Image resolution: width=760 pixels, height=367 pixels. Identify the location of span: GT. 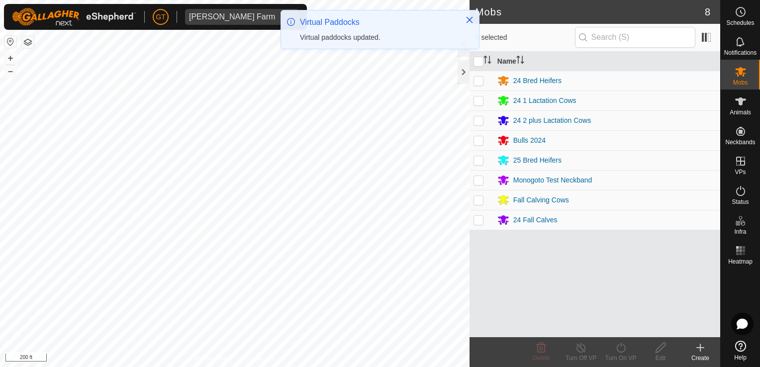
(160, 17).